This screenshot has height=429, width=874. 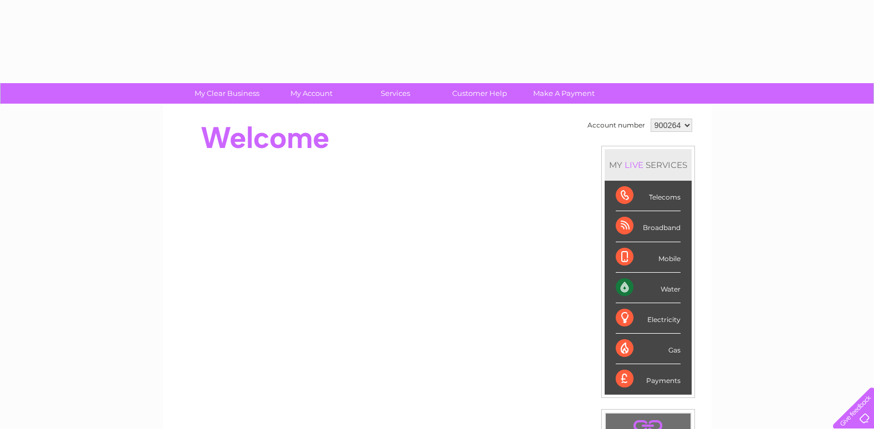 What do you see at coordinates (395, 93) in the screenshot?
I see `a: Services` at bounding box center [395, 93].